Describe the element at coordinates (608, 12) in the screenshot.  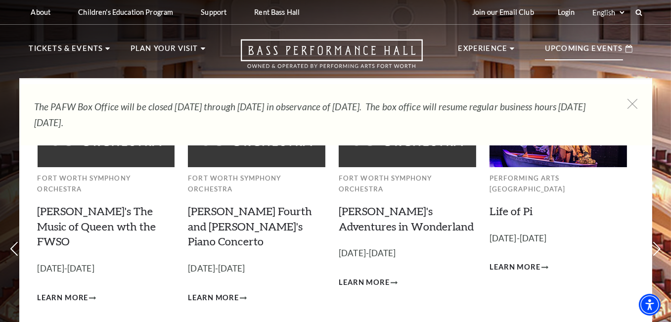
I see `select: Select:` at that location.